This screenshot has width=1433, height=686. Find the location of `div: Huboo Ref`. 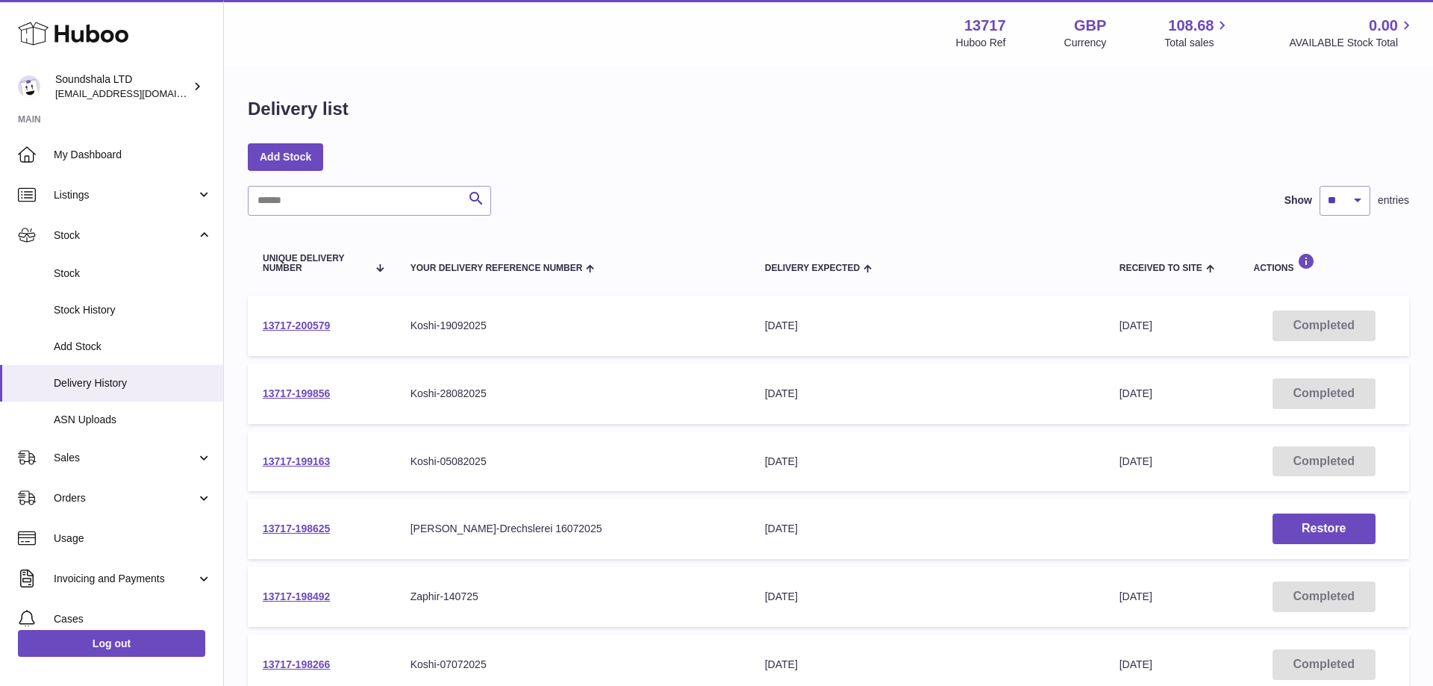

div: Huboo Ref is located at coordinates (981, 43).